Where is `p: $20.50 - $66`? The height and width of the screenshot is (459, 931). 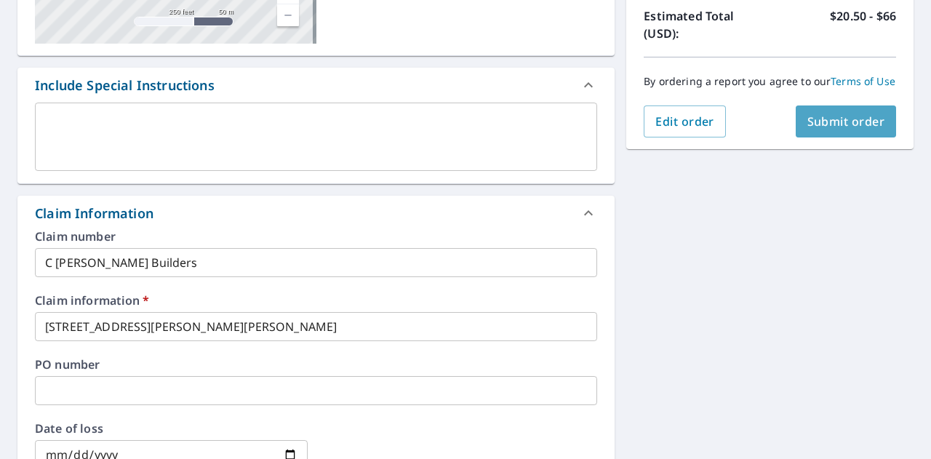 p: $20.50 - $66 is located at coordinates (863, 25).